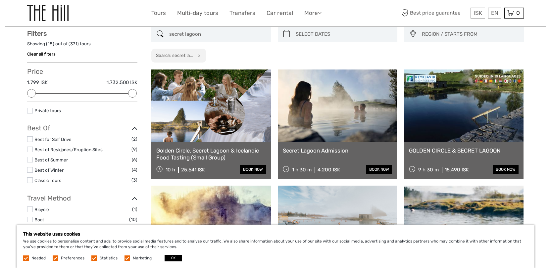 This screenshot has height=268, width=551. What do you see at coordinates (51, 160) in the screenshot?
I see `a: Best of Summer` at bounding box center [51, 160].